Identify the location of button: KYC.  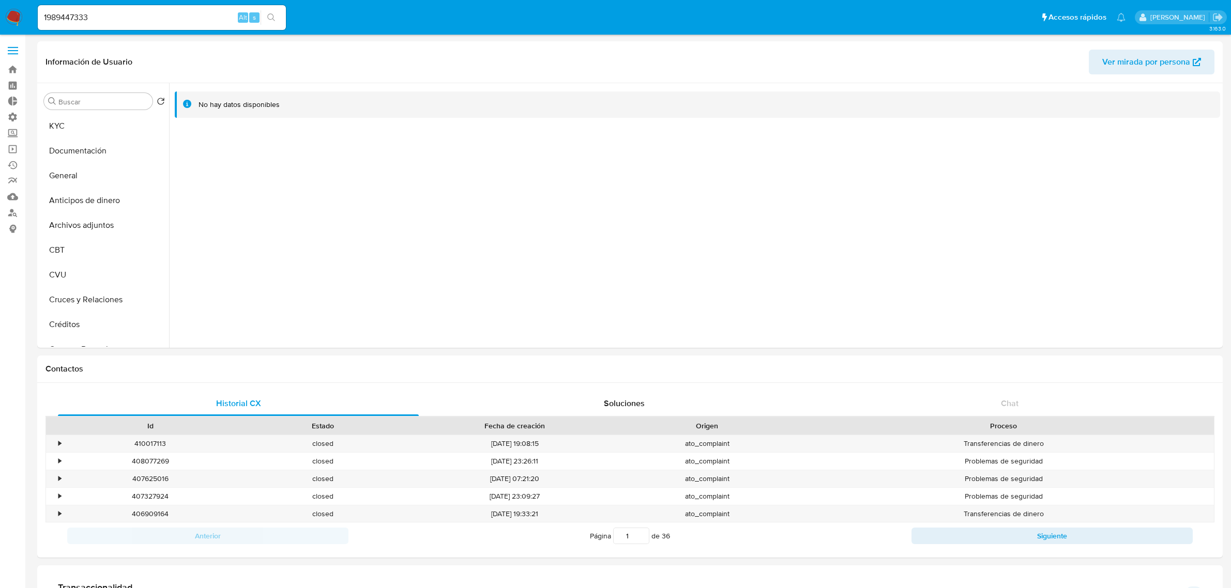
(104, 126).